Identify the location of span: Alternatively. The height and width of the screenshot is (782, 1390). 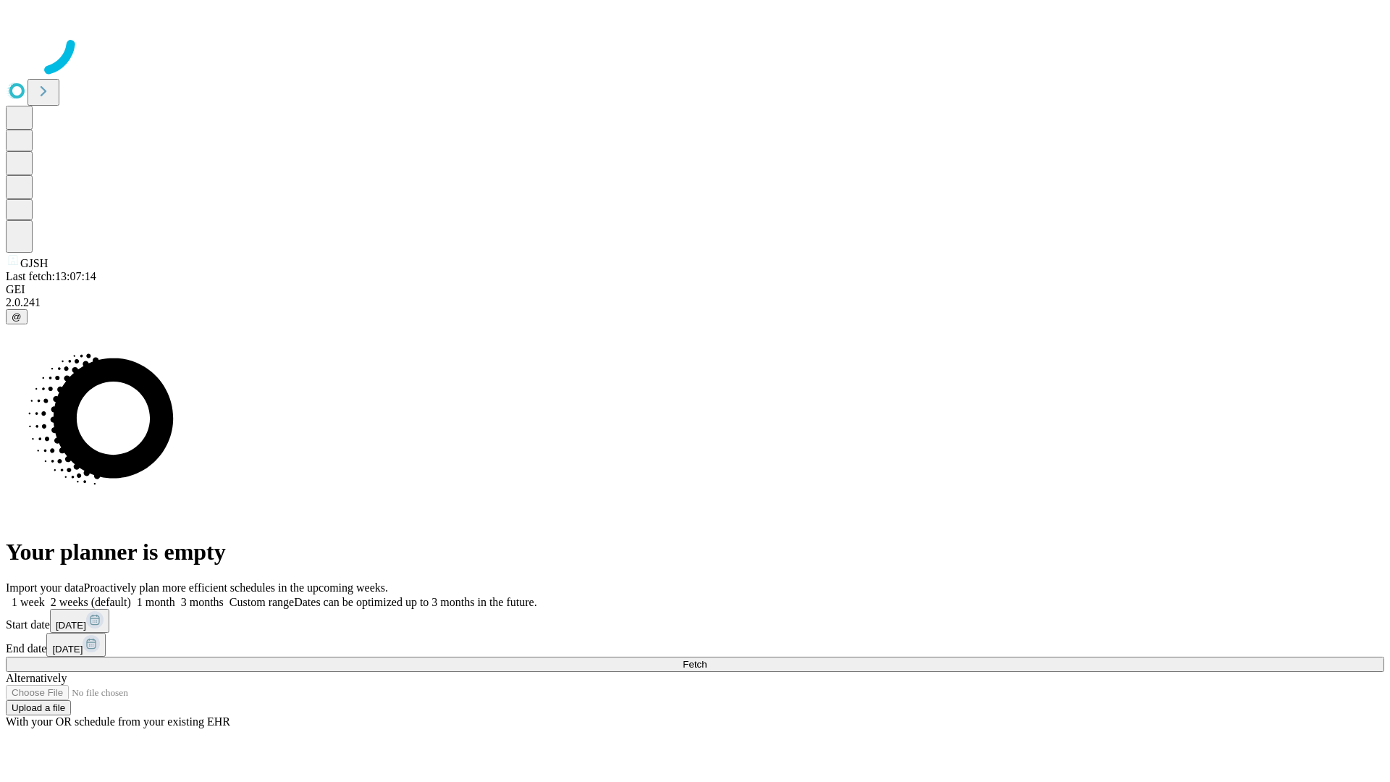
(36, 678).